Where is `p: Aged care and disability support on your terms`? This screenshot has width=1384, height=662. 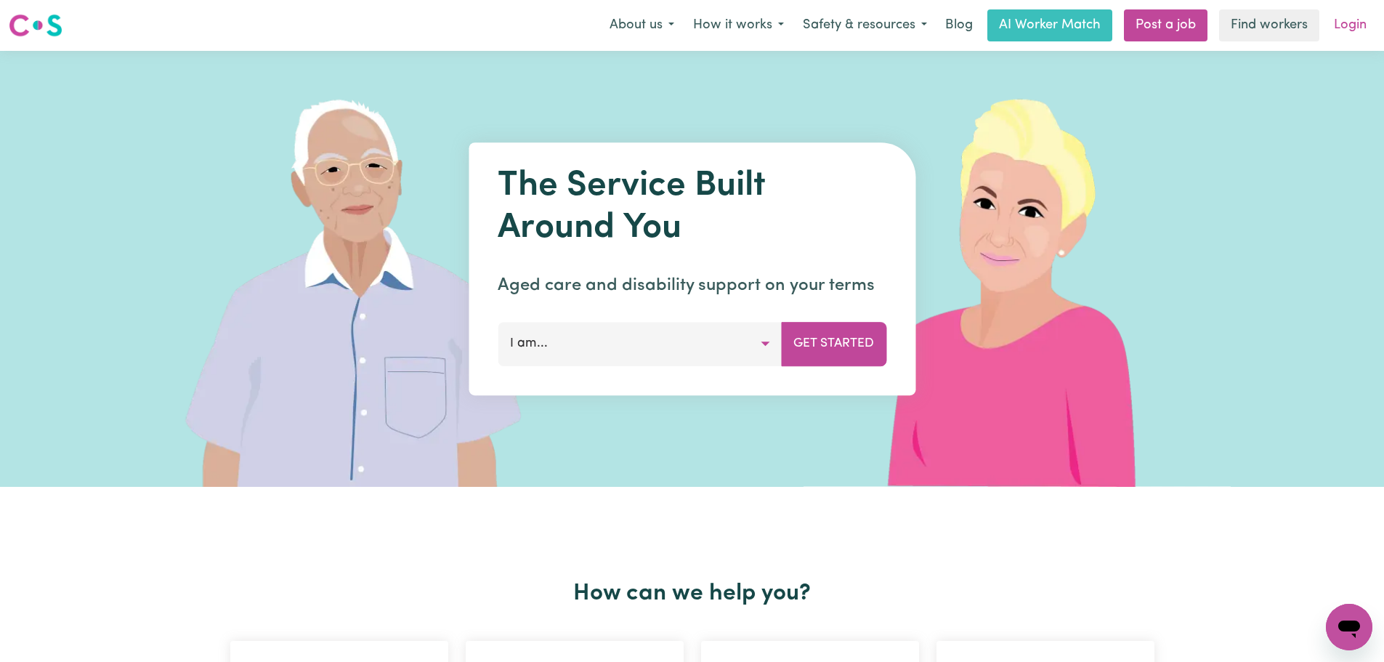 p: Aged care and disability support on your terms is located at coordinates (691, 285).